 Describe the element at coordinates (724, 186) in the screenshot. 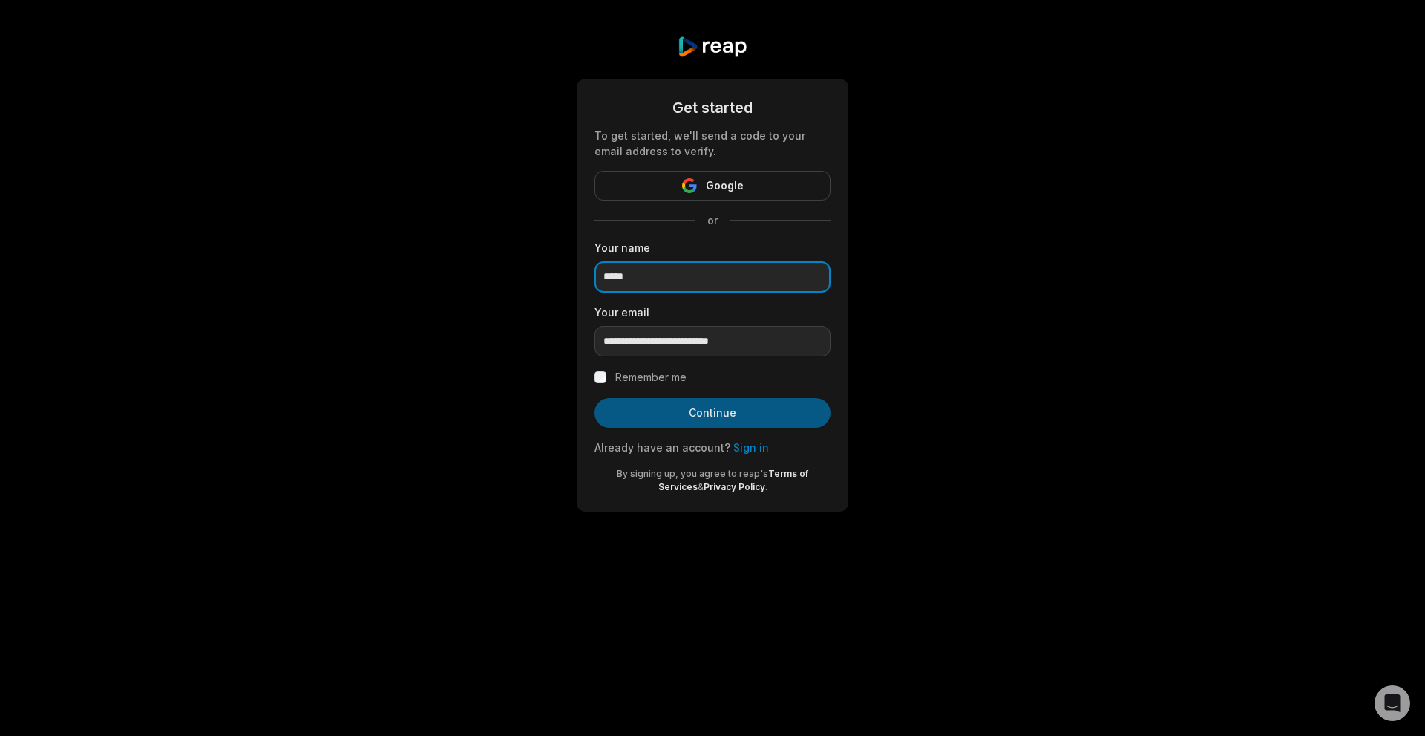

I see `span: Google` at that location.